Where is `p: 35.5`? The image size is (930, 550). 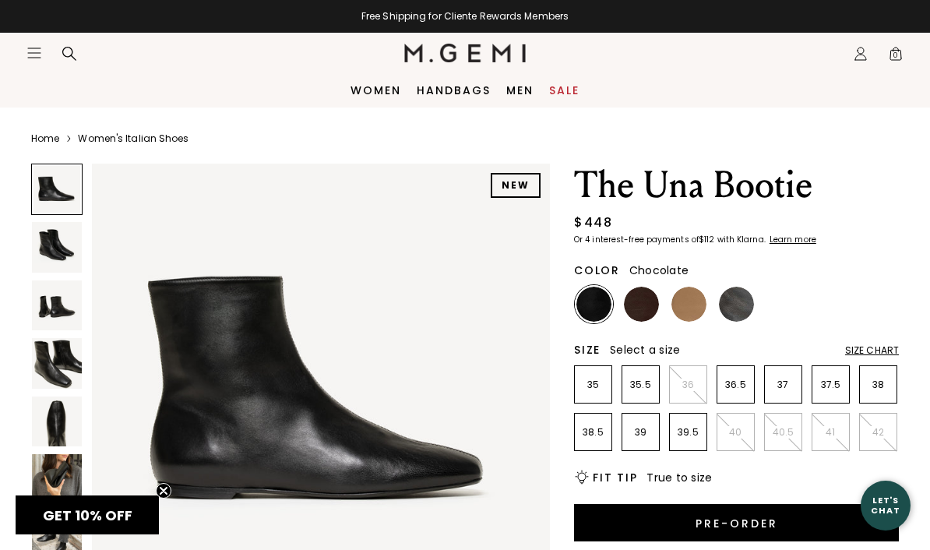 p: 35.5 is located at coordinates (640, 385).